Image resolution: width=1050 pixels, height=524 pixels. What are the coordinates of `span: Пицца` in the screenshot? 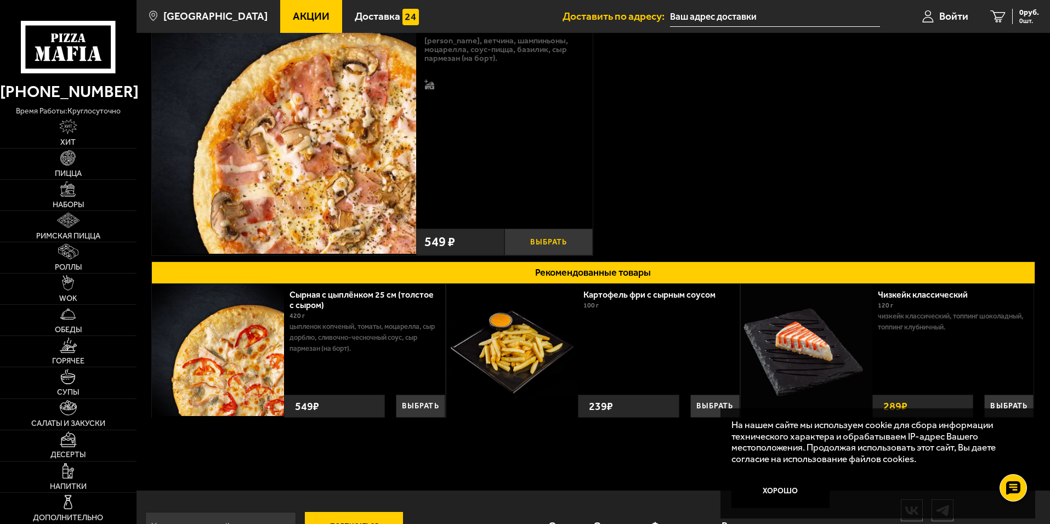 It's located at (68, 174).